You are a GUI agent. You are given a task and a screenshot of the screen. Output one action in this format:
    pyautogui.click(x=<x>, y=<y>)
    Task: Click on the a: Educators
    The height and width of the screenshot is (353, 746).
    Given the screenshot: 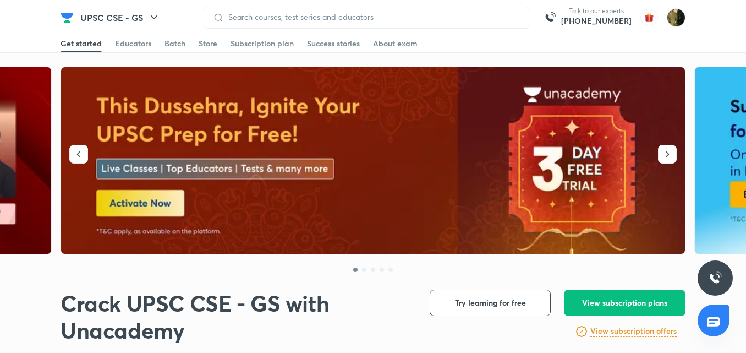 What is the action you would take?
    pyautogui.click(x=133, y=43)
    